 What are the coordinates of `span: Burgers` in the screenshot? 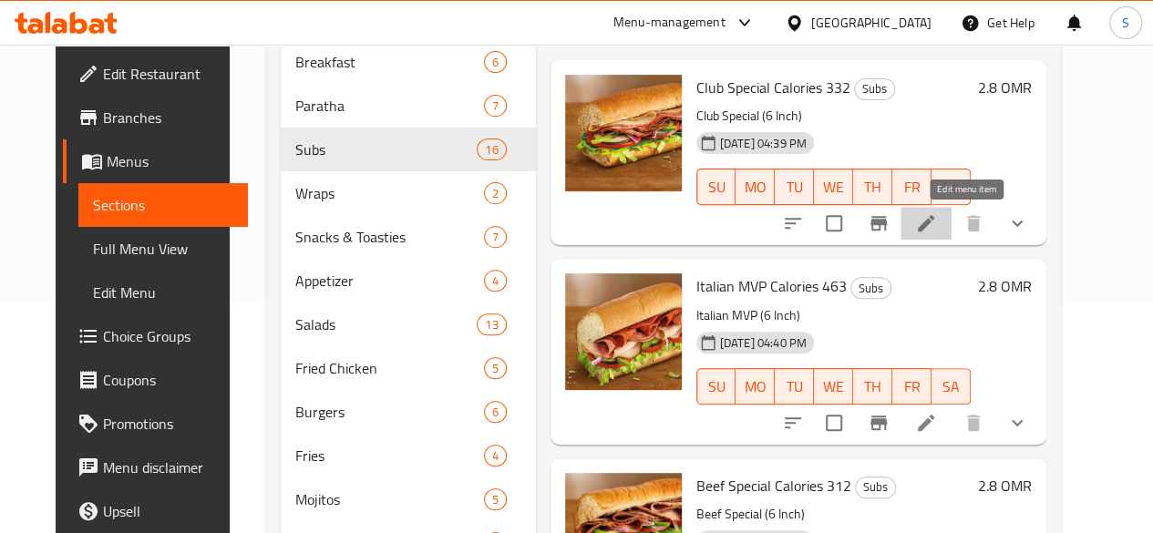 It's located at (389, 412).